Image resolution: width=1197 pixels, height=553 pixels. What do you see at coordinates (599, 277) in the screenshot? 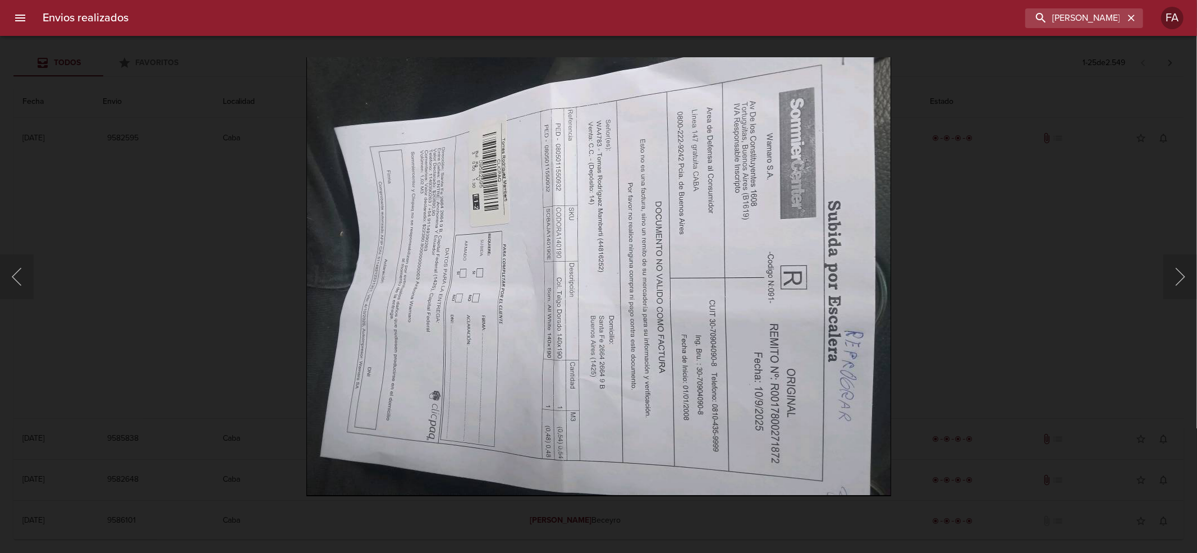
I see `img: Image` at bounding box center [599, 277].